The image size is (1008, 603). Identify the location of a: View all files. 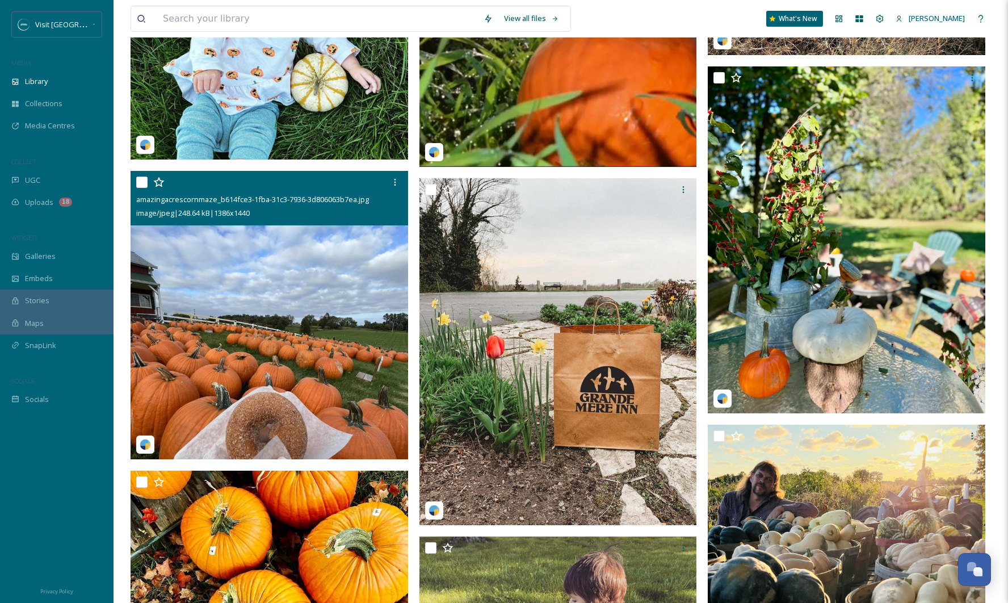
(531, 18).